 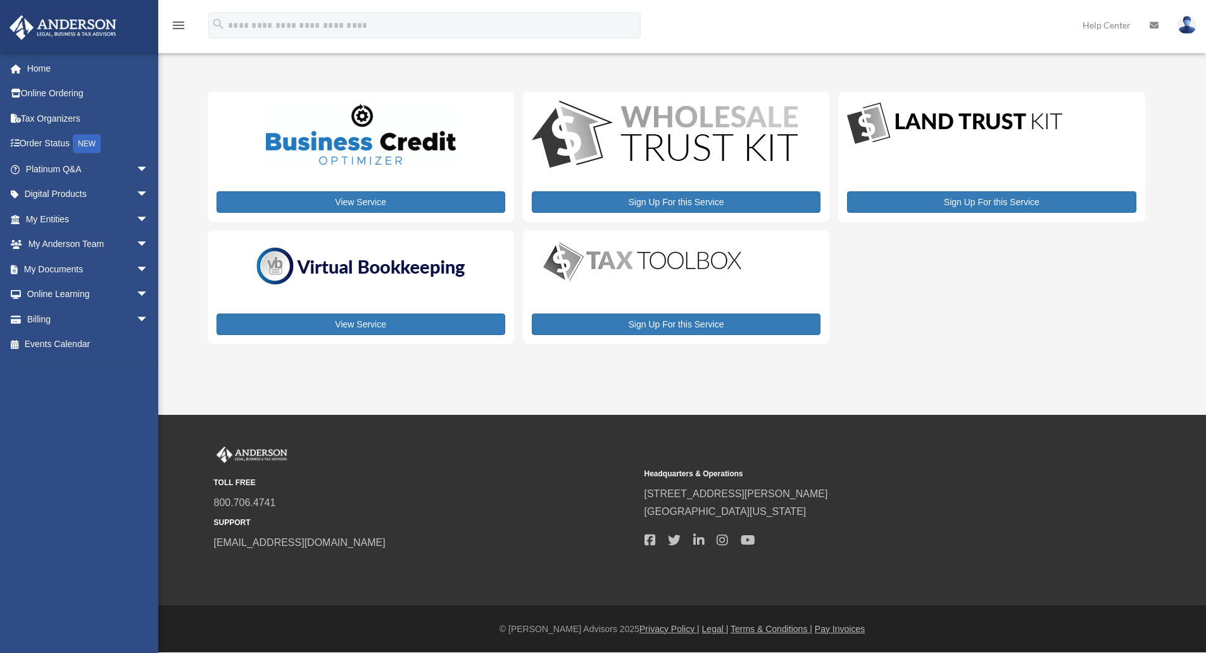 I want to click on a: Pay Invoices, so click(x=839, y=628).